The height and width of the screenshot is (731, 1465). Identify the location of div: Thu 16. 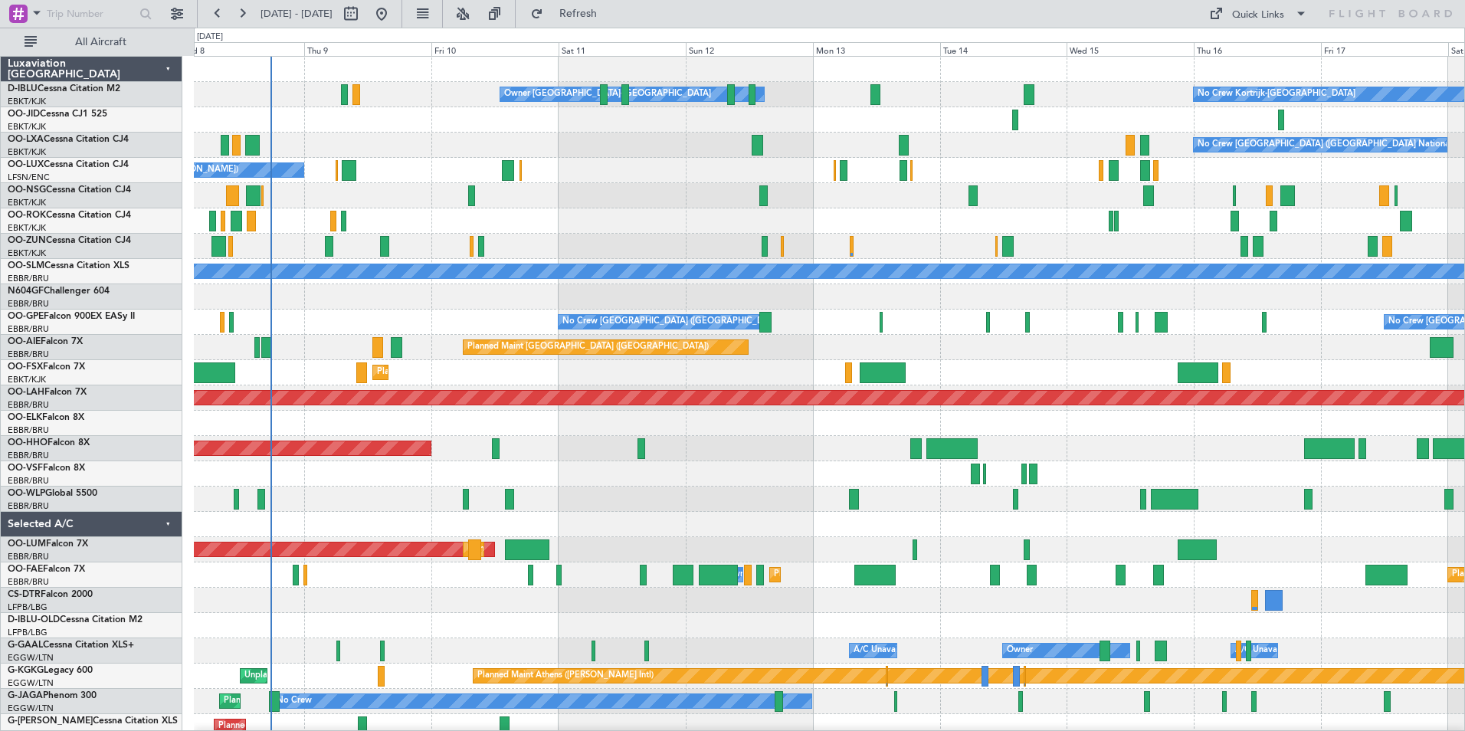
(1257, 49).